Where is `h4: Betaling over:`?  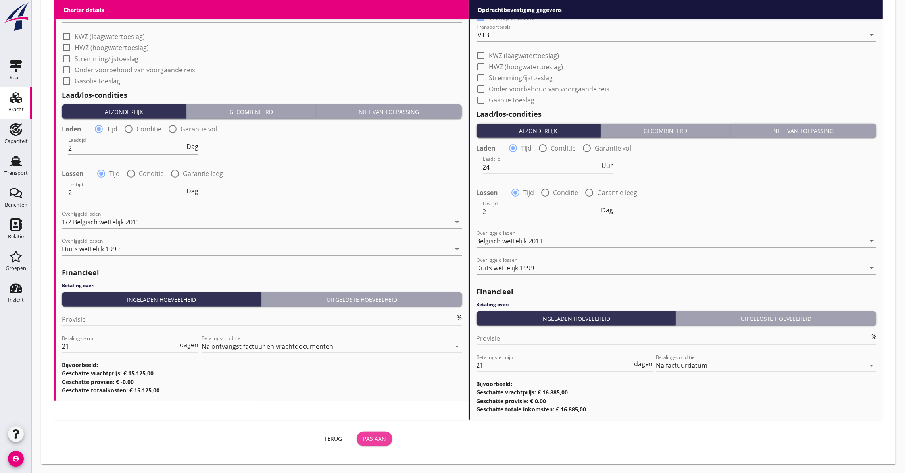 h4: Betaling over: is located at coordinates (676, 304).